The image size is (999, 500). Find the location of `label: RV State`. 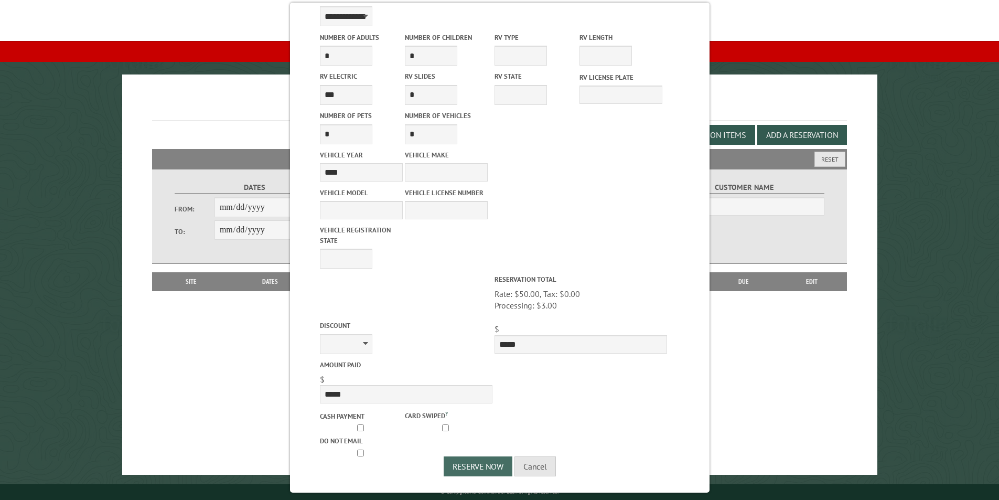

label: RV State is located at coordinates (536, 76).